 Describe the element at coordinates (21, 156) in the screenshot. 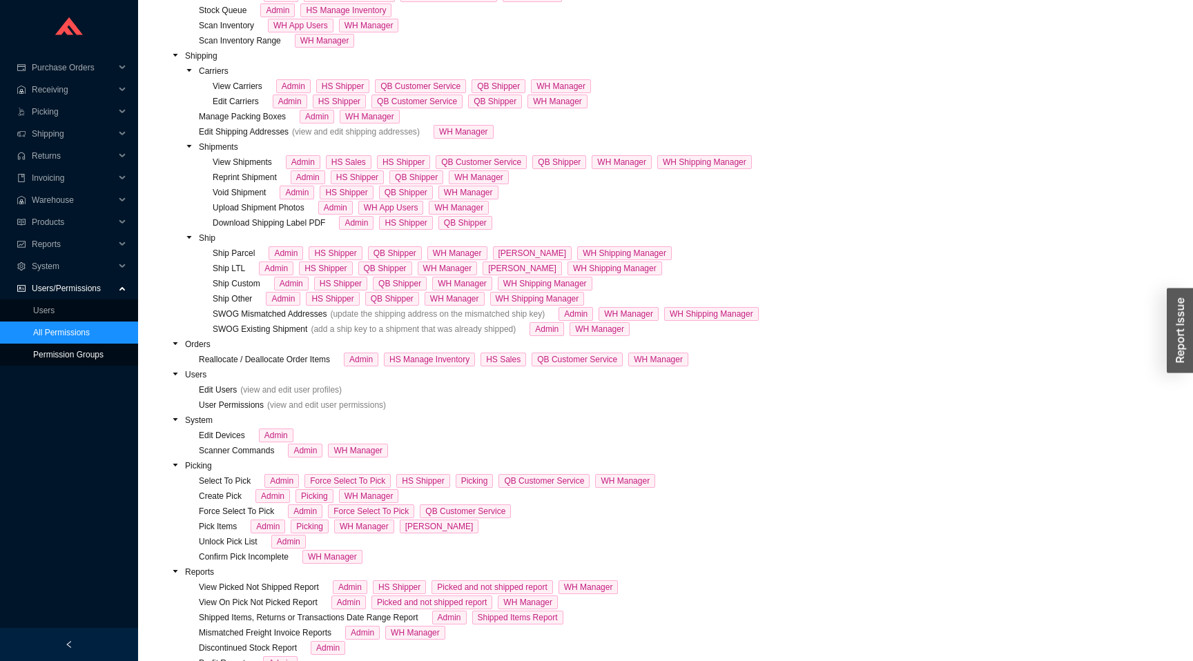

I see `span: customer-service` at that location.